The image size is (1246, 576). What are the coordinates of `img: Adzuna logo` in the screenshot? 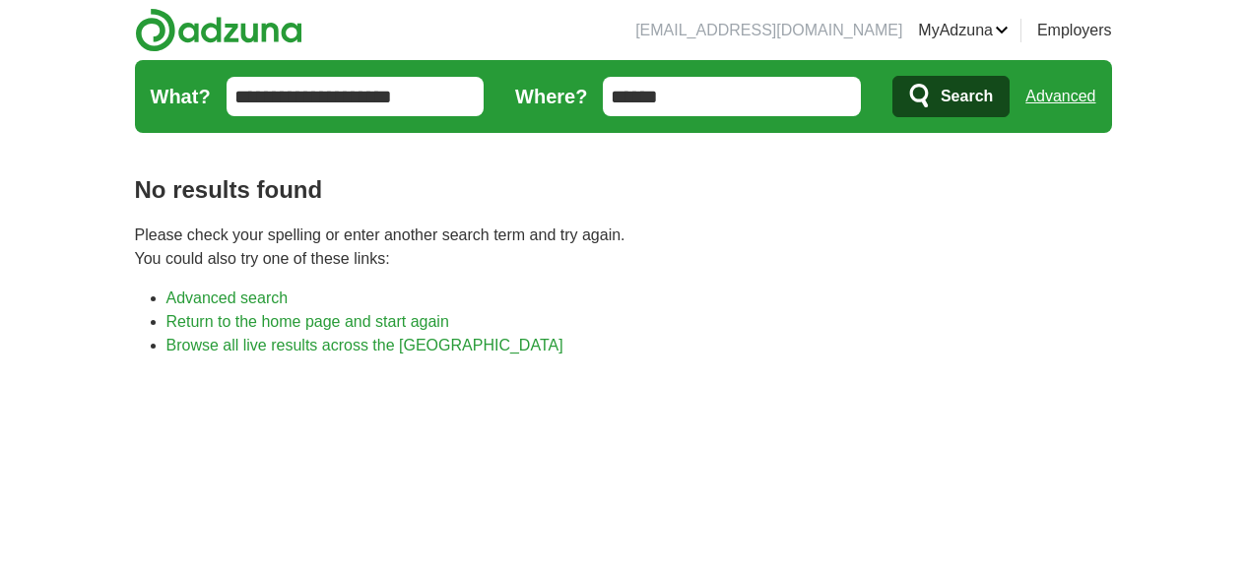 It's located at (219, 30).